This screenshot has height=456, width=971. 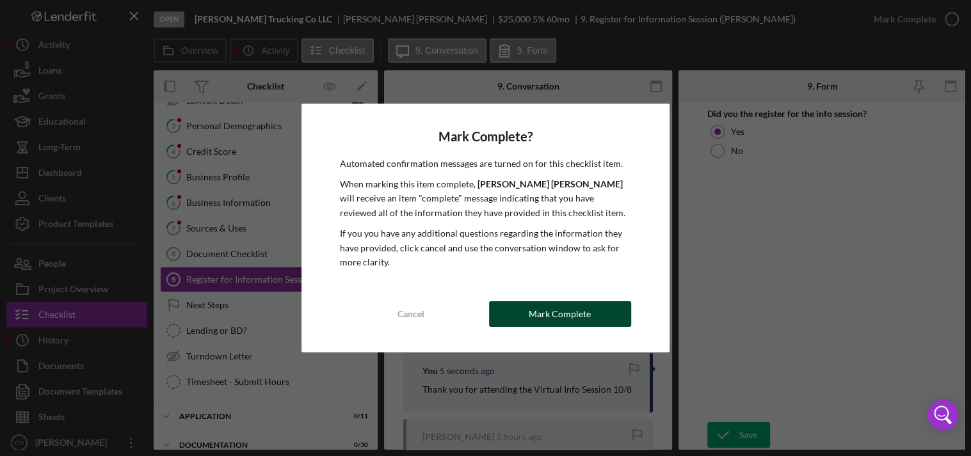 What do you see at coordinates (411, 314) in the screenshot?
I see `div: Cancel` at bounding box center [411, 314].